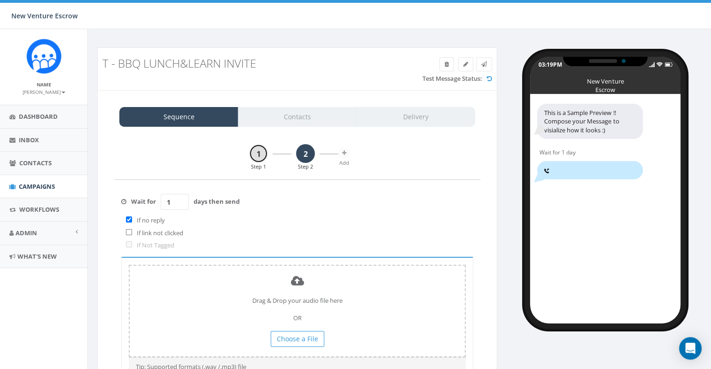  What do you see at coordinates (305, 154) in the screenshot?
I see `a: 2` at bounding box center [305, 154].